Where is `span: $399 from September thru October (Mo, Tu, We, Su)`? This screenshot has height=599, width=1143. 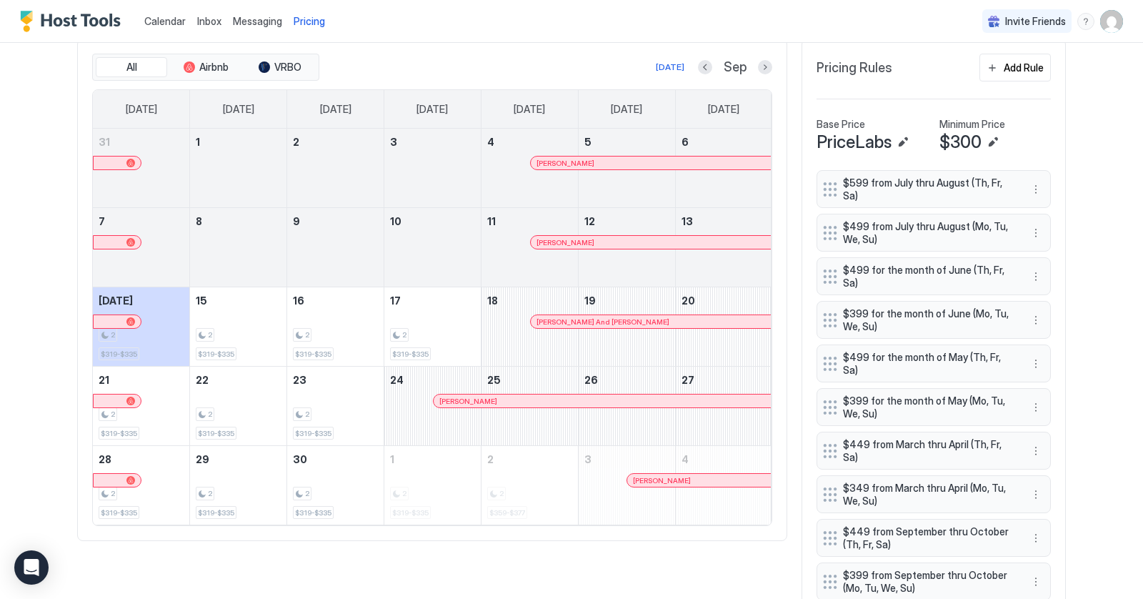 span: $399 from September thru October (Mo, Tu, We, Su) is located at coordinates (928, 581).